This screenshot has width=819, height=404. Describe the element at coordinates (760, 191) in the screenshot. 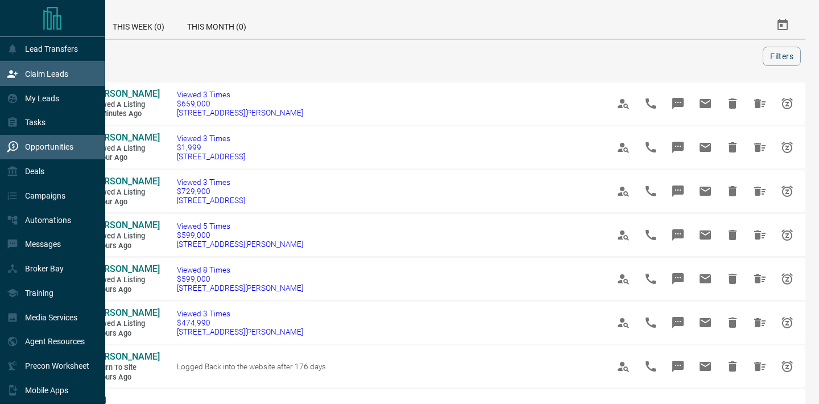

I see `span: Hide All from Sharon Scharfstein` at that location.